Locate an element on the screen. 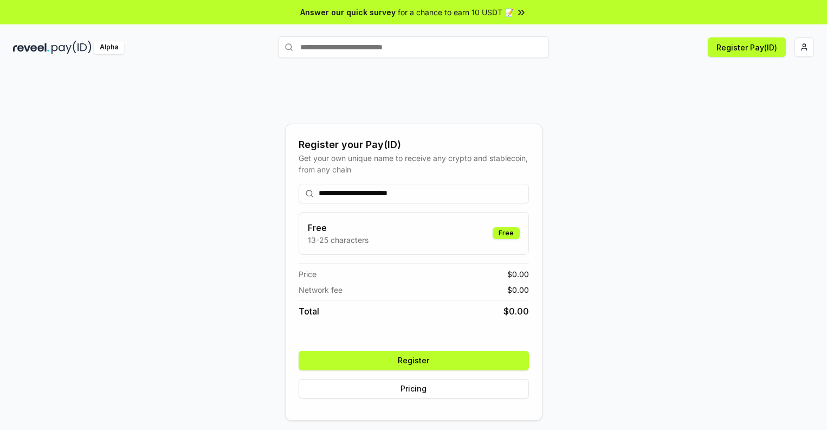 The height and width of the screenshot is (430, 827). div: Get your own unique name to receive any crypto and stablecoin, from any chain is located at coordinates (414, 164).